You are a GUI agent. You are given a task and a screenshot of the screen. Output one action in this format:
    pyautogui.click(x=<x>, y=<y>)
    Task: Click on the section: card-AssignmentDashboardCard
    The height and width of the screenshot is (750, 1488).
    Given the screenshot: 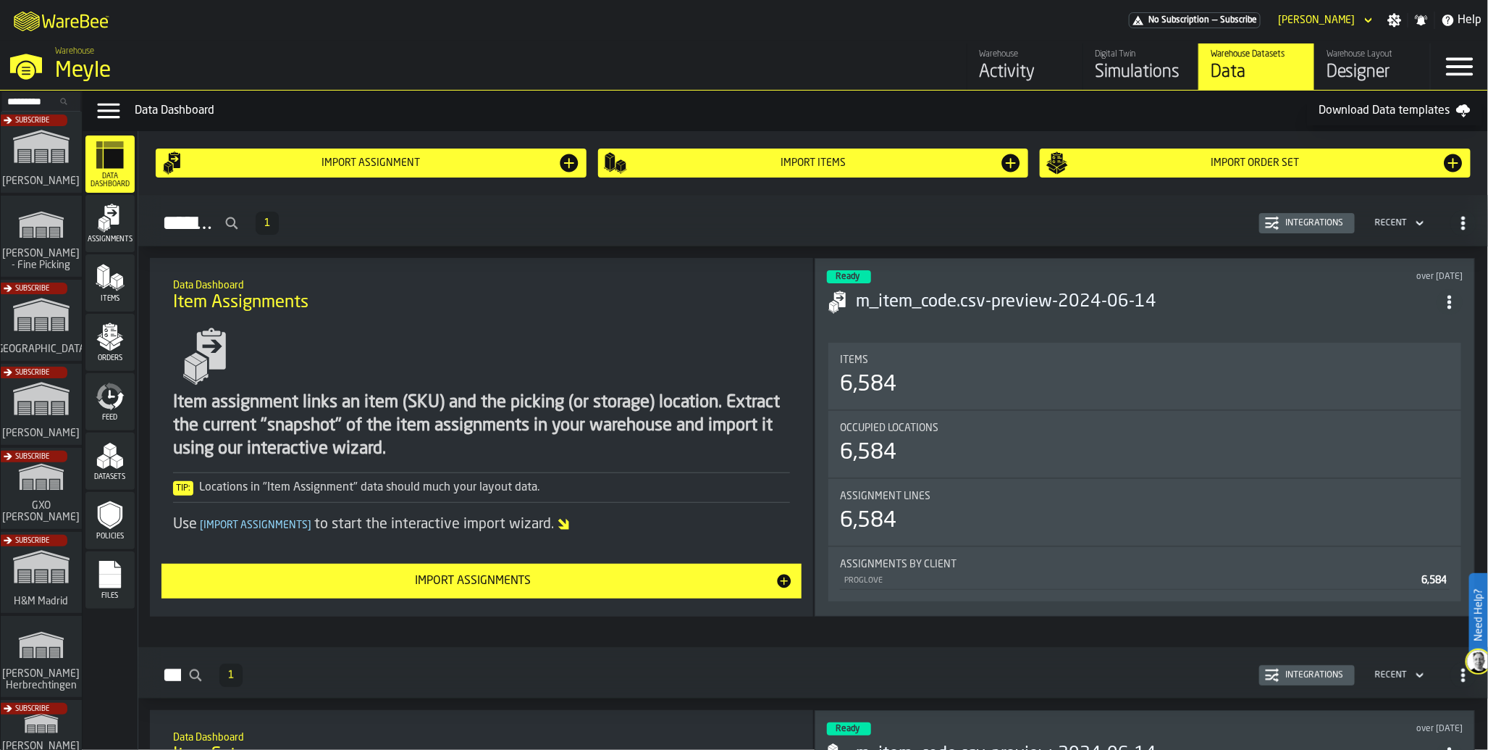 What is the action you would take?
    pyautogui.click(x=1145, y=471)
    